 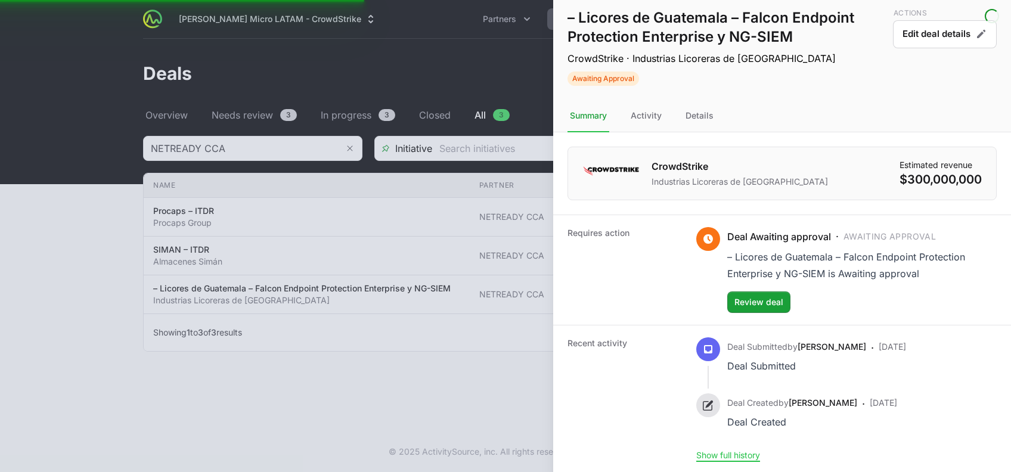 I want to click on dt: Estimated revenue, so click(x=940, y=165).